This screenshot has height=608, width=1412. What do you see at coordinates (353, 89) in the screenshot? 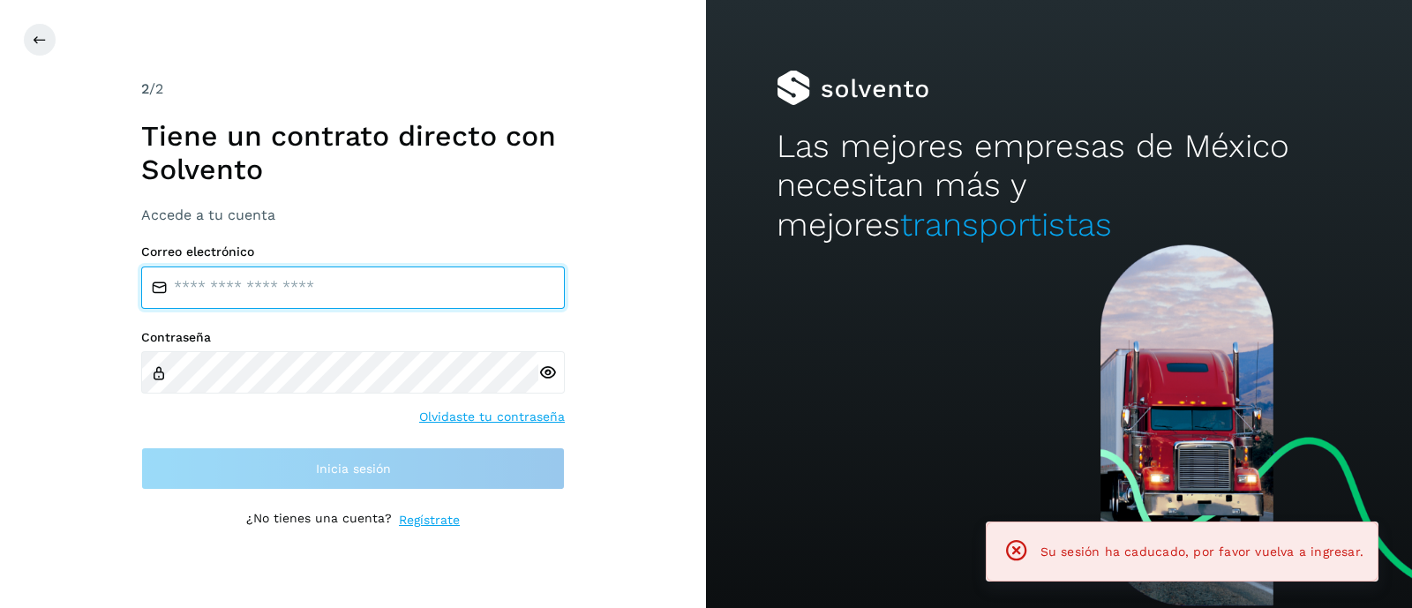
I see `div: /2` at bounding box center [353, 89].